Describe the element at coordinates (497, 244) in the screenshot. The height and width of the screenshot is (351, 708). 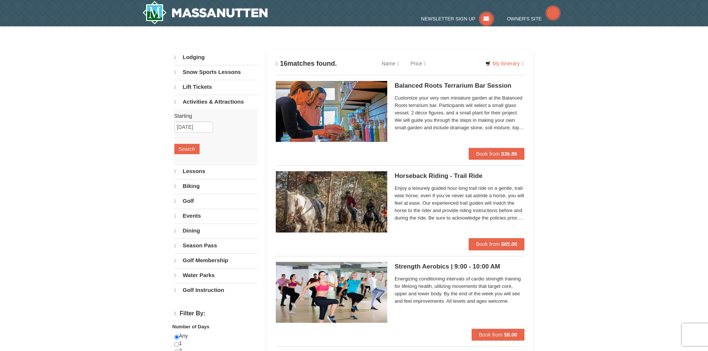
I see `button: Book from $85.00` at that location.